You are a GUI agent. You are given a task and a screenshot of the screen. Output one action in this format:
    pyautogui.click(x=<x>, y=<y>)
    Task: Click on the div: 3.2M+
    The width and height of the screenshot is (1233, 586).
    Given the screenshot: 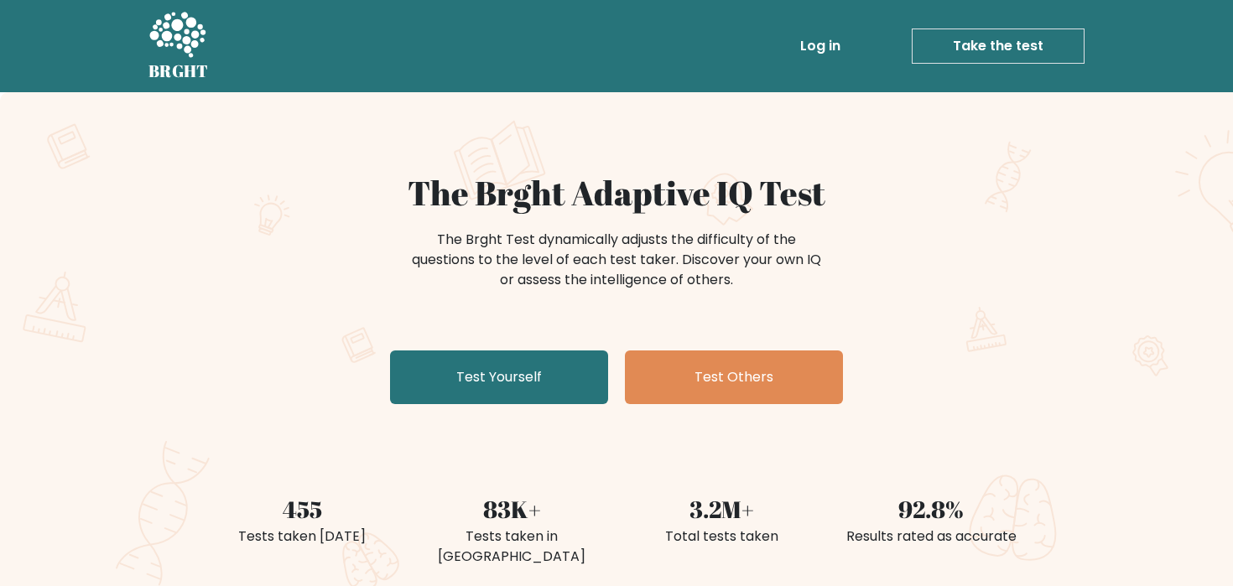 What is the action you would take?
    pyautogui.click(x=721, y=509)
    